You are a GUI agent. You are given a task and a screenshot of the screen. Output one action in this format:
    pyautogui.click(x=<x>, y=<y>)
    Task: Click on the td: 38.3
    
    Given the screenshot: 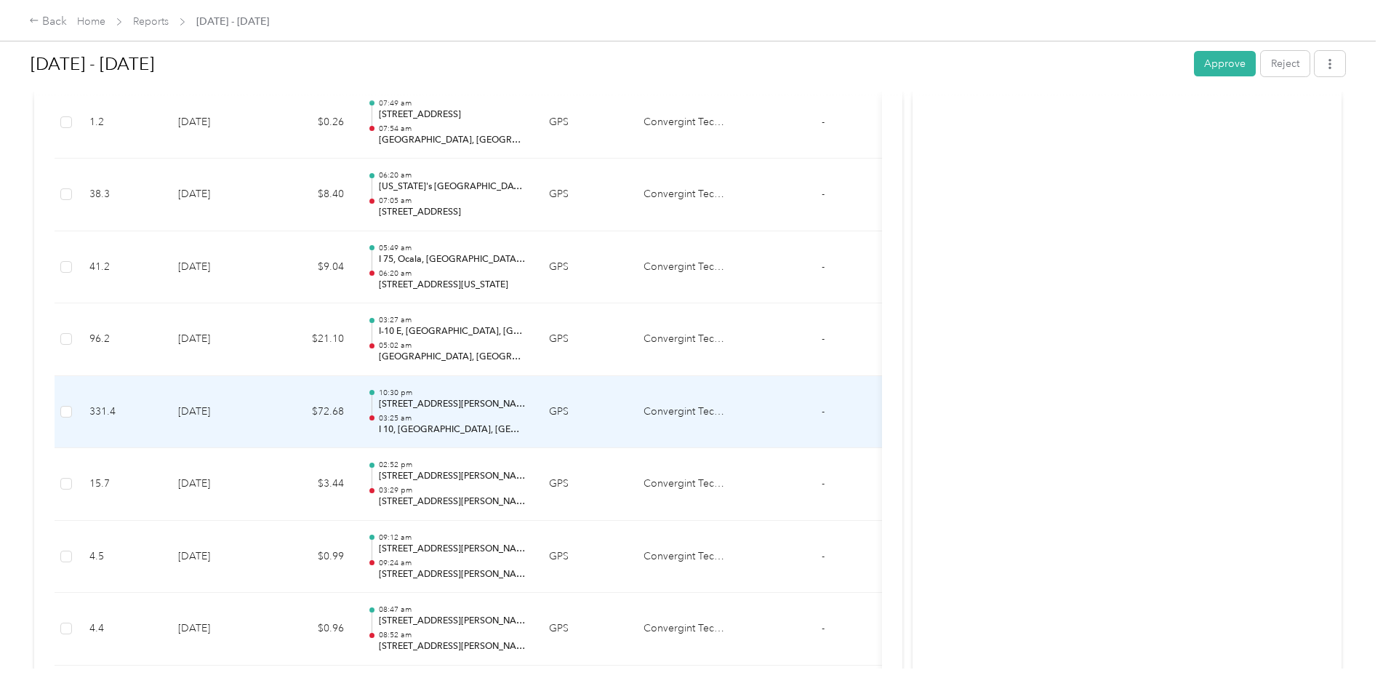 What is the action you would take?
    pyautogui.click(x=122, y=195)
    